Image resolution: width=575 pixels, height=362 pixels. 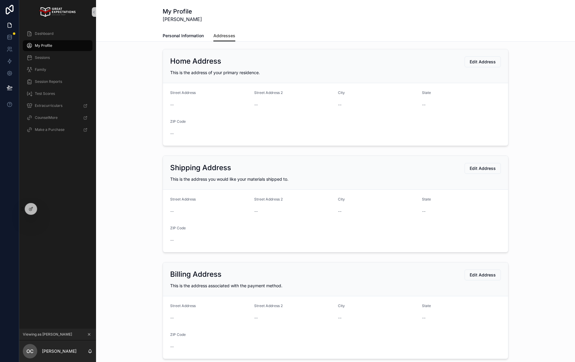 I want to click on span: Personal Information, so click(x=183, y=36).